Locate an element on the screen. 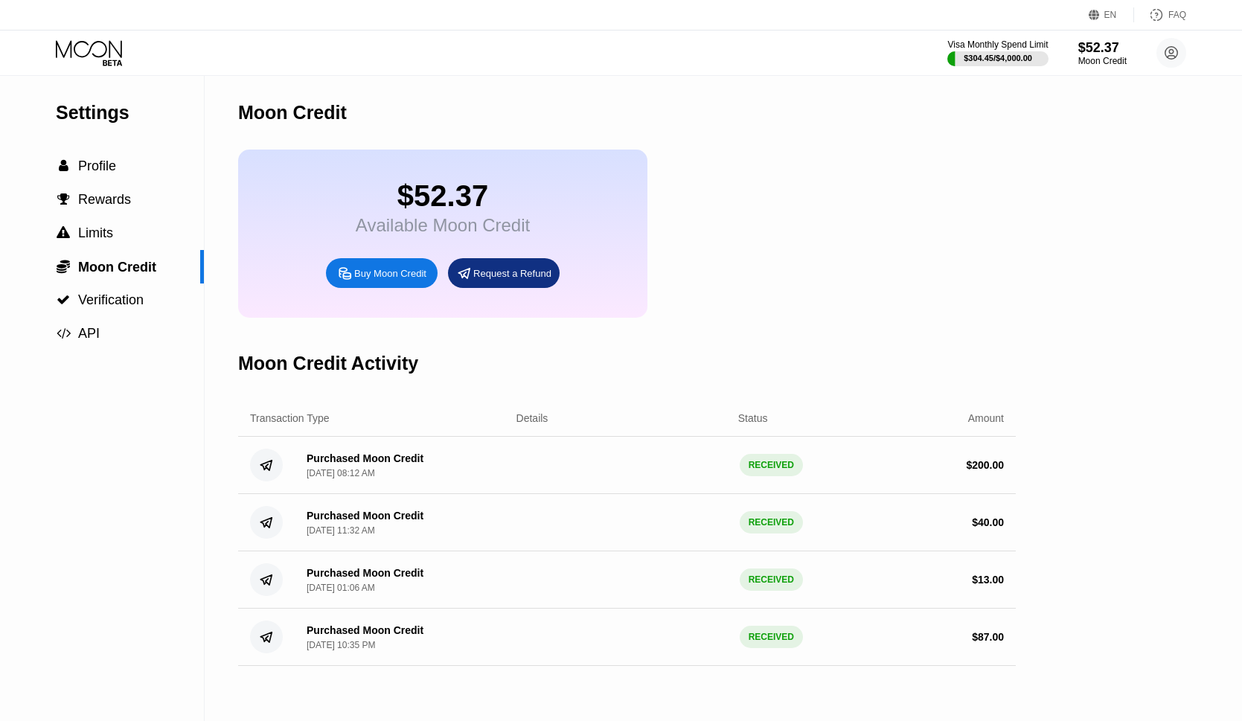 The height and width of the screenshot is (721, 1242). div: Amount is located at coordinates (986, 418).